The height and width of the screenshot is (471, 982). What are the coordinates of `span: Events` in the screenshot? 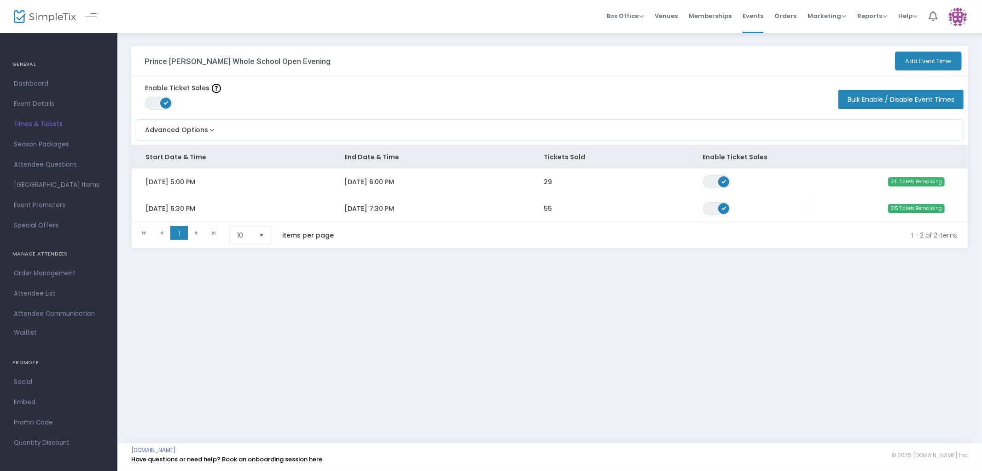 It's located at (753, 16).